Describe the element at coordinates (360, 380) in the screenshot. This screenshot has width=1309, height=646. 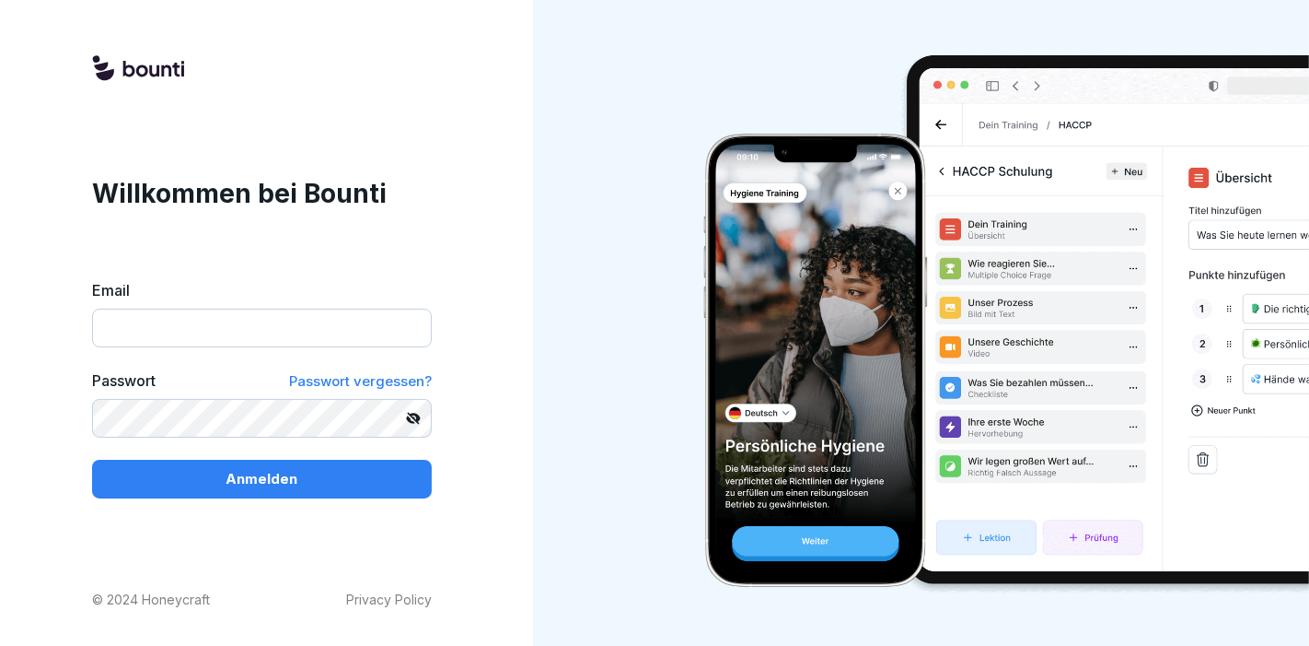
I see `span: Passwort vergessen?` at that location.